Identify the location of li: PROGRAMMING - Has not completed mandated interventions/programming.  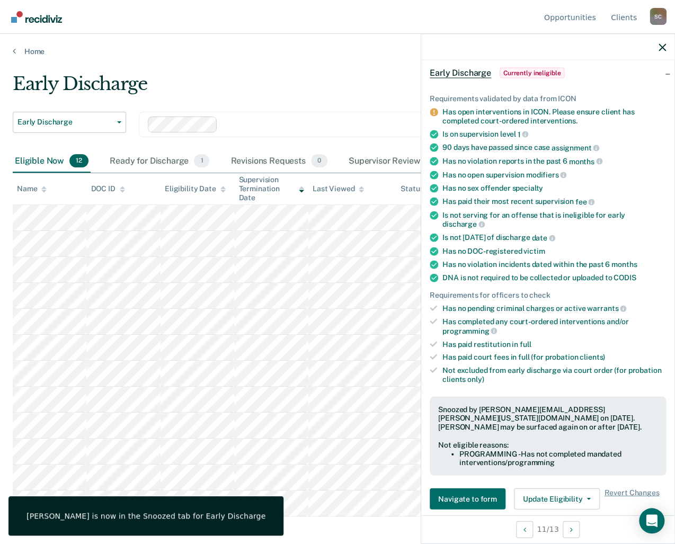
(558, 458).